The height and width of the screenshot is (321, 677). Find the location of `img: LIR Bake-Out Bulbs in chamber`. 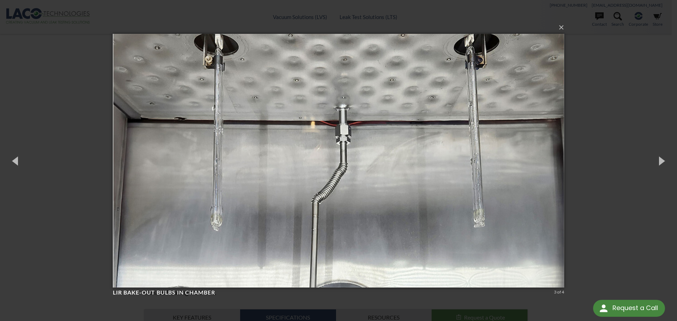

img: LIR Bake-Out Bulbs in chamber is located at coordinates (338, 161).